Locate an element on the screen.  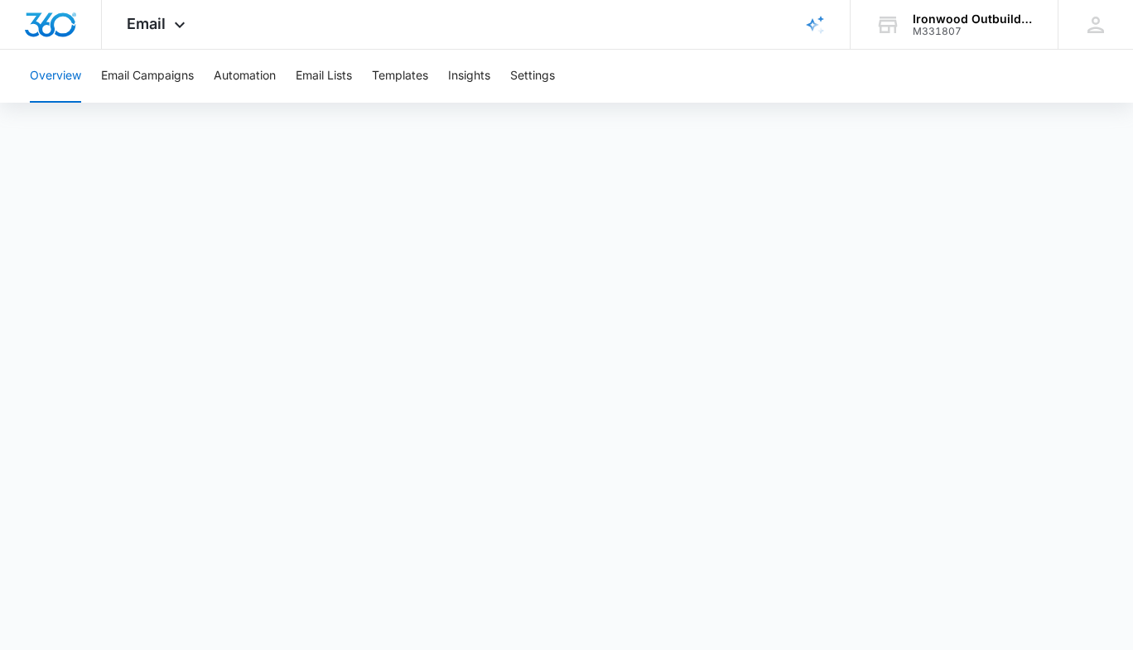
button: Automation is located at coordinates (244, 76).